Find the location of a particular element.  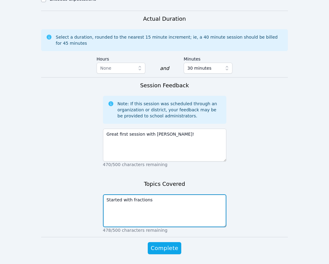

span: Complete is located at coordinates (164, 248).